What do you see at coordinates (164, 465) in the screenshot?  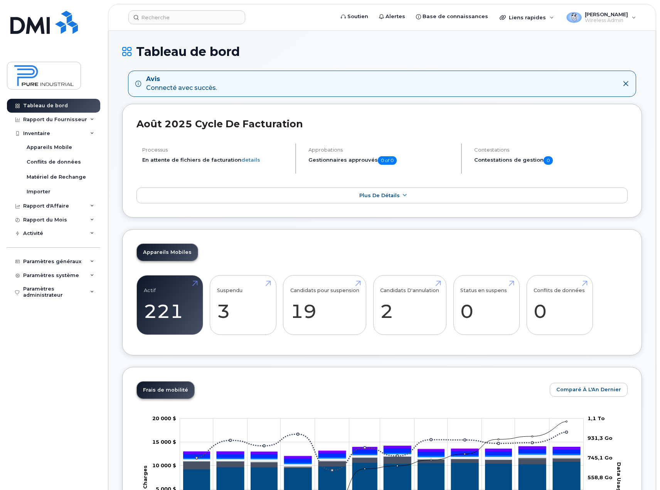 I see `tspan: 10 000 $` at bounding box center [164, 465].